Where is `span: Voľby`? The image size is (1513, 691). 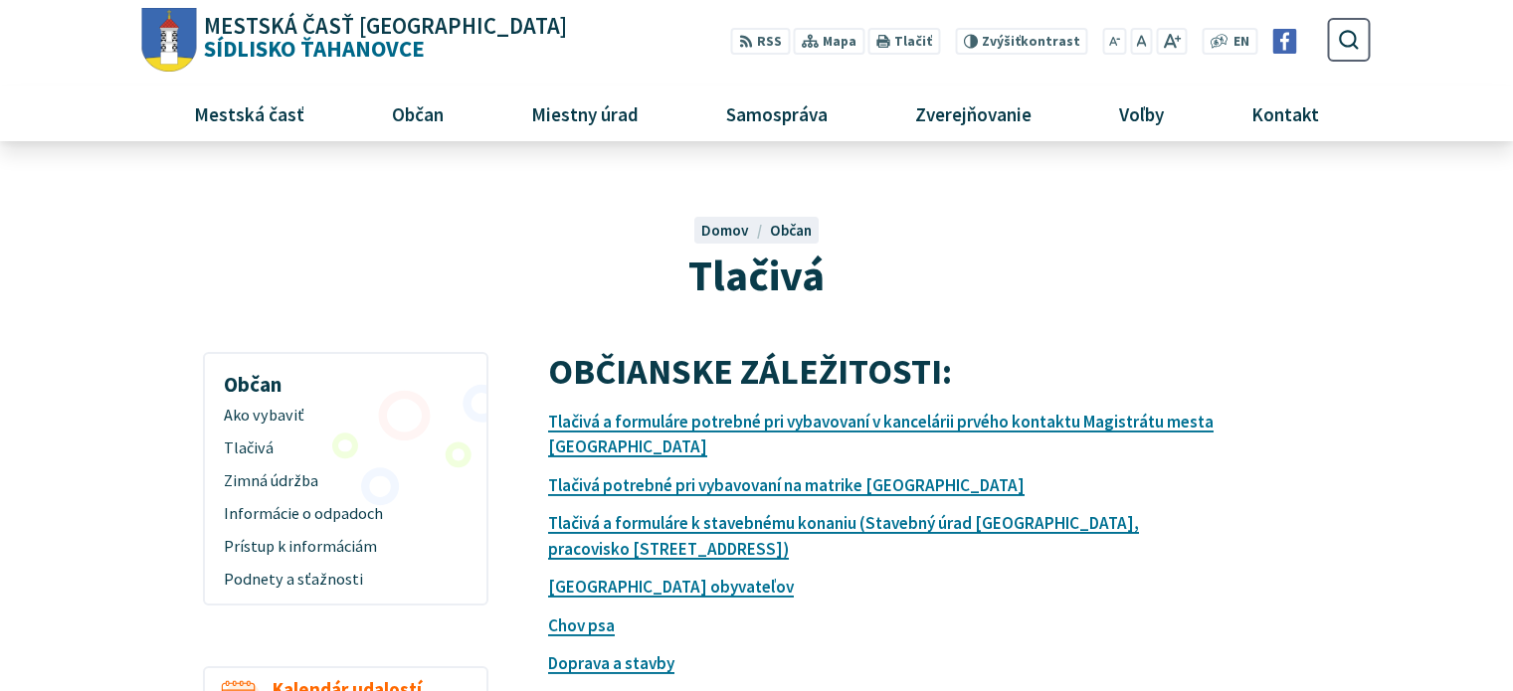
span: Voľby is located at coordinates (1142, 113).